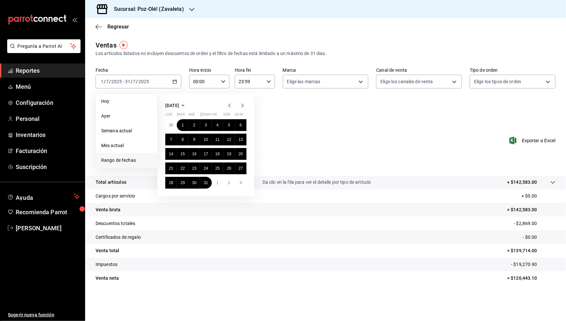  Describe the element at coordinates (522, 182) in the screenshot. I see `p: + $142,583.00` at that location.